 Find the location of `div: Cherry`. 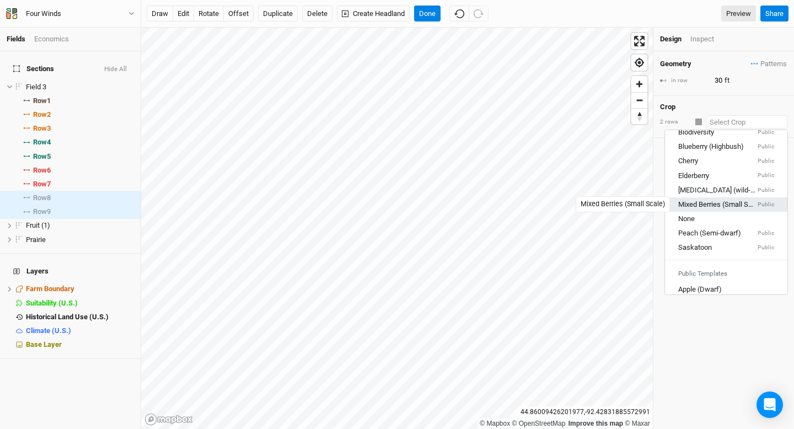

div: Cherry is located at coordinates (688, 162).